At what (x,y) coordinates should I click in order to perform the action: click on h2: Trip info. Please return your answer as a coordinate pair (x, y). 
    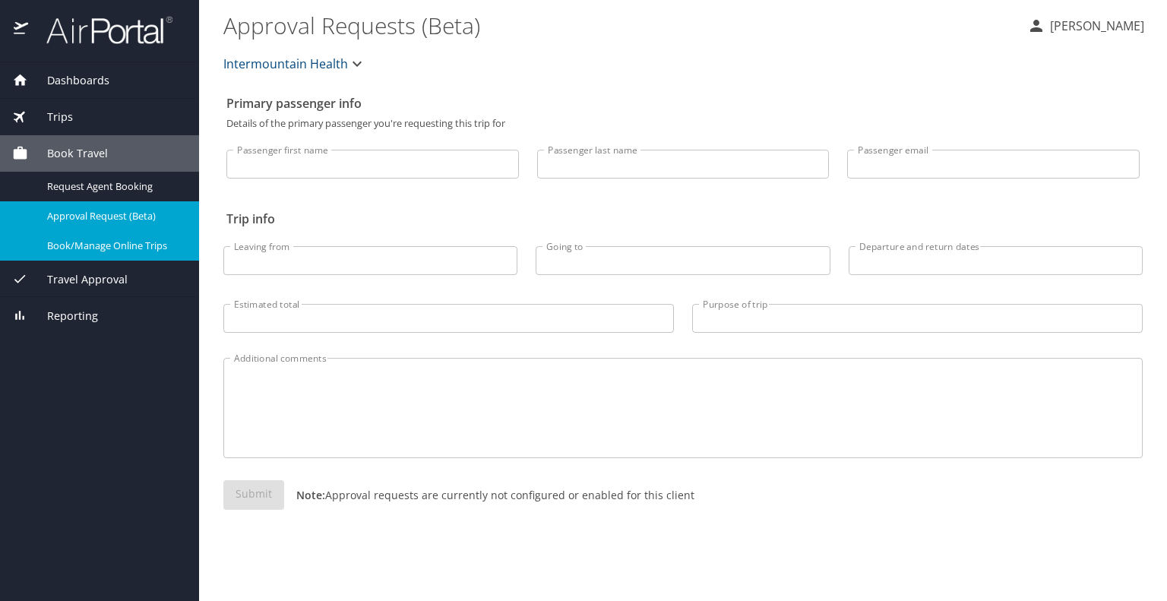
    Looking at the image, I should click on (683, 219).